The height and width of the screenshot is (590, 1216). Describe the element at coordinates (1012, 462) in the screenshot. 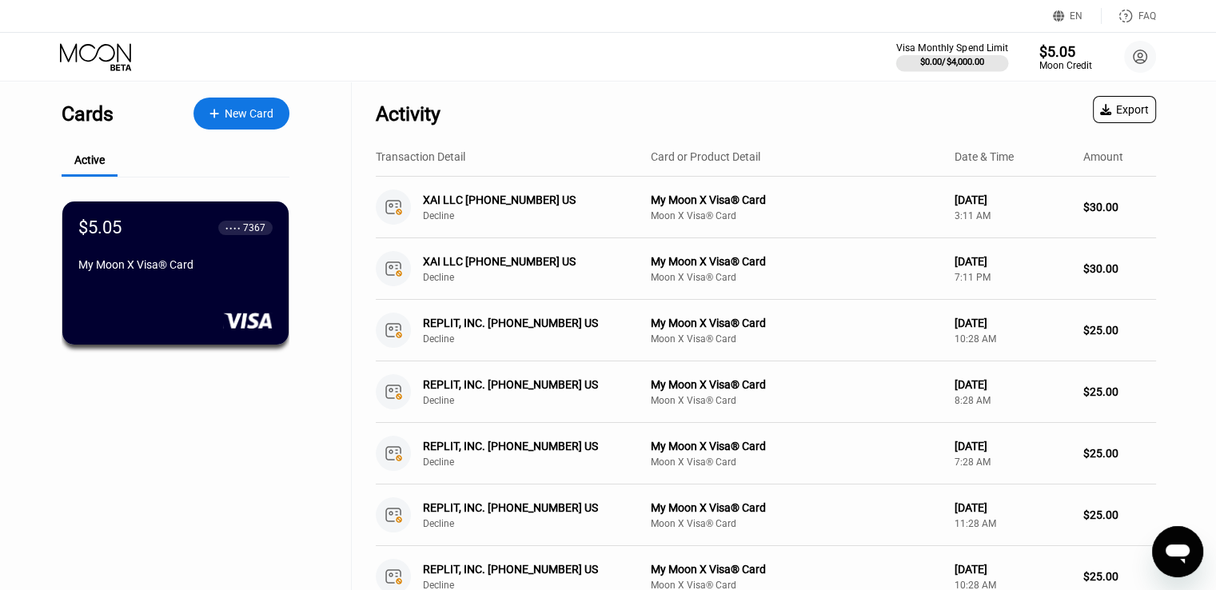

I see `div: 7:28 AM` at that location.